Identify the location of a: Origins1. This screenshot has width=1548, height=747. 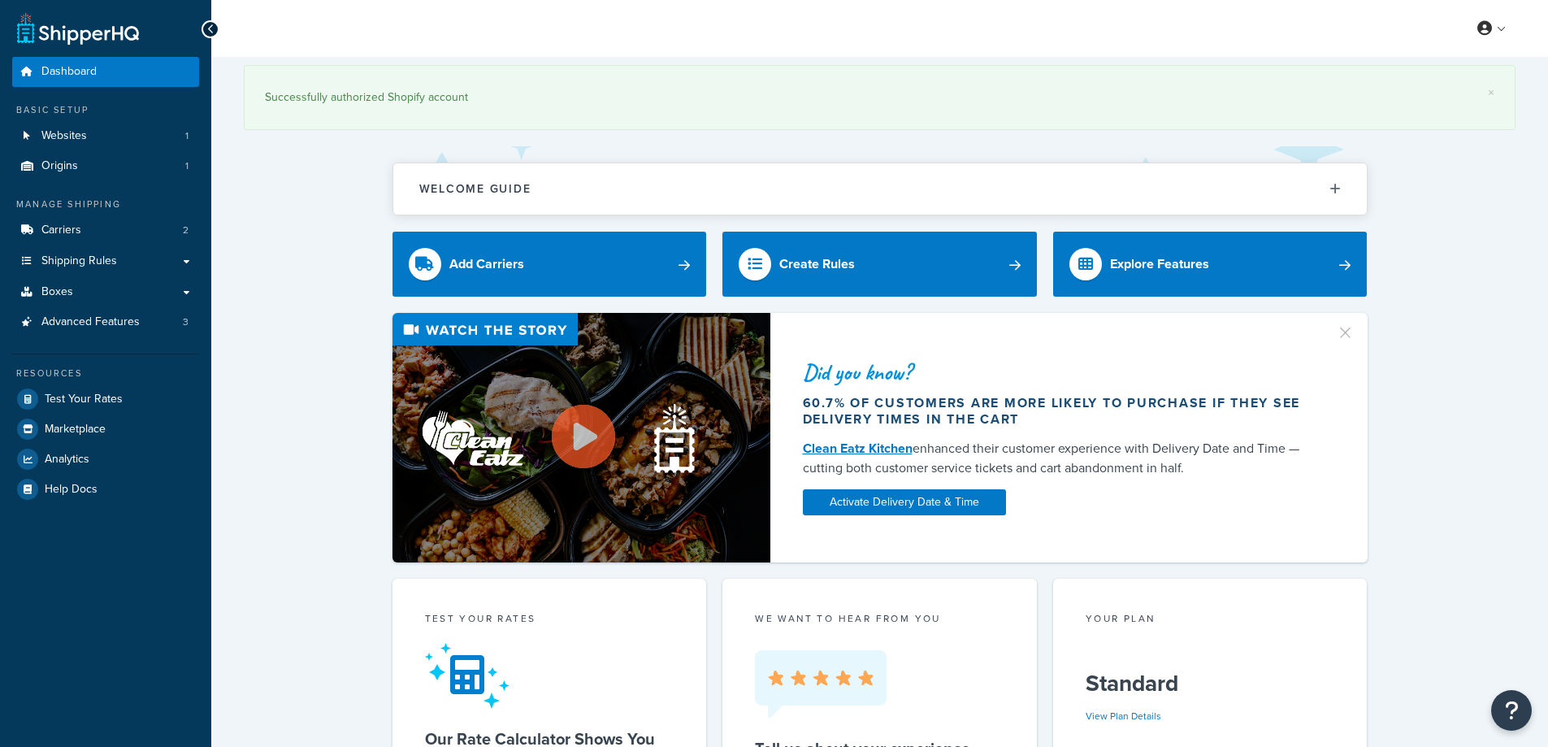
(106, 166).